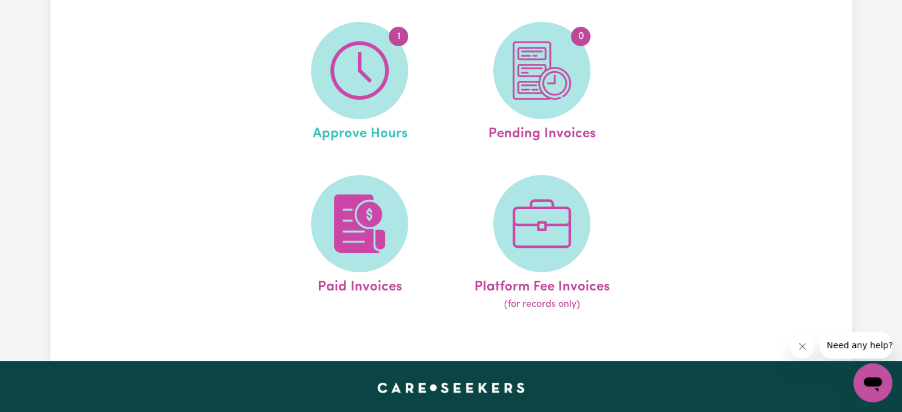  I want to click on span: Paid Invoices, so click(360, 285).